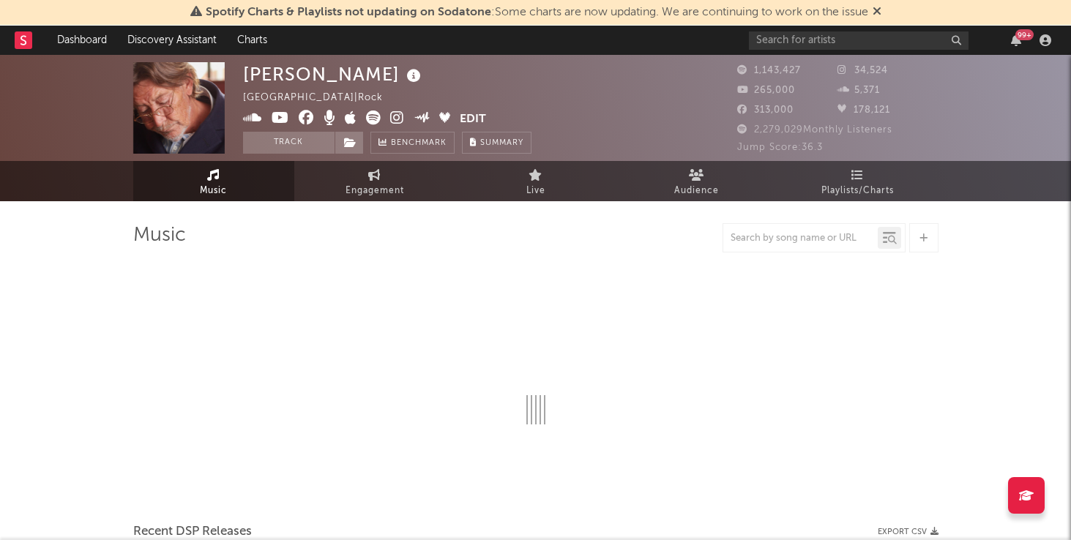 The width and height of the screenshot is (1071, 540). What do you see at coordinates (877, 12) in the screenshot?
I see `span: Dismiss` at bounding box center [877, 12].